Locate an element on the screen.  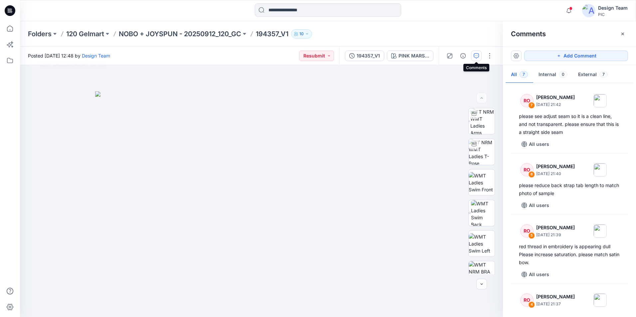
div: PINK MARSHMALLOW is located at coordinates (414, 56).